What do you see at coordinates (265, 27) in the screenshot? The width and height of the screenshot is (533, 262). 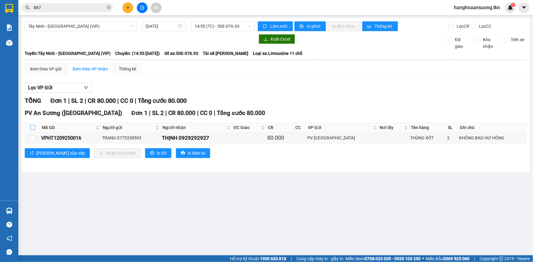 I see `span: sync` at bounding box center [265, 27].